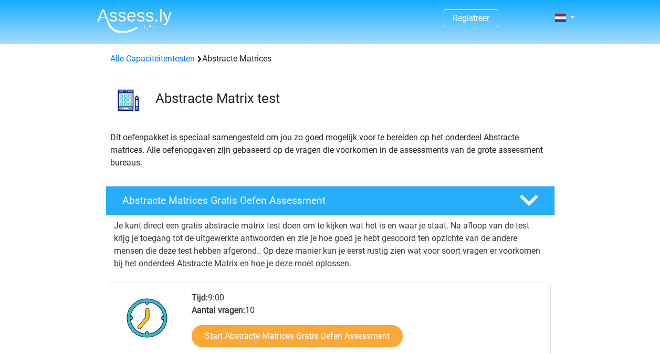 This screenshot has width=660, height=354. I want to click on a: Abstracte Matrices Gratis Oefen Assessment, so click(330, 200).